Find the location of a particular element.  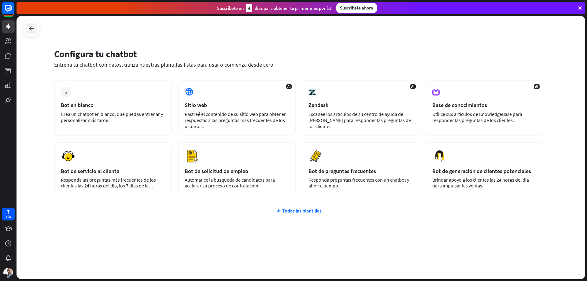

font: Automatice la búsqueda de candidatos para acelerar su proceso de contratación. is located at coordinates (230, 183).